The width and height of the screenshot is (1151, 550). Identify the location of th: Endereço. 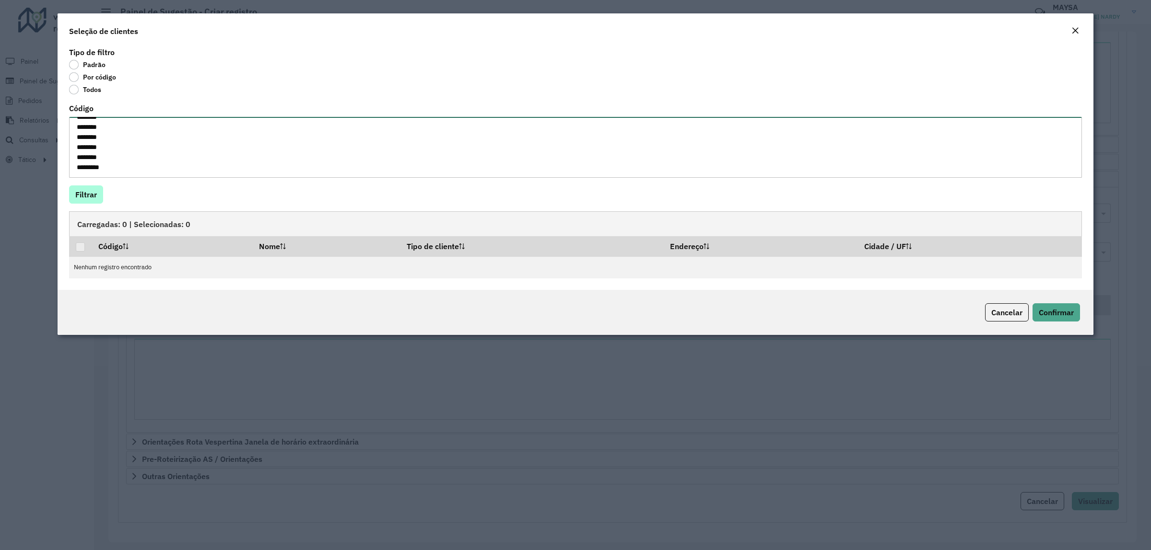
(760, 246).